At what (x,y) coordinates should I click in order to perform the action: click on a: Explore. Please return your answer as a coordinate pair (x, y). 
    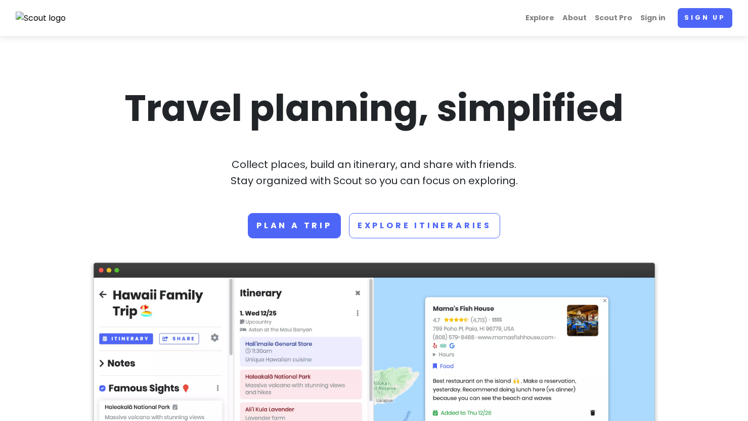
    Looking at the image, I should click on (539, 18).